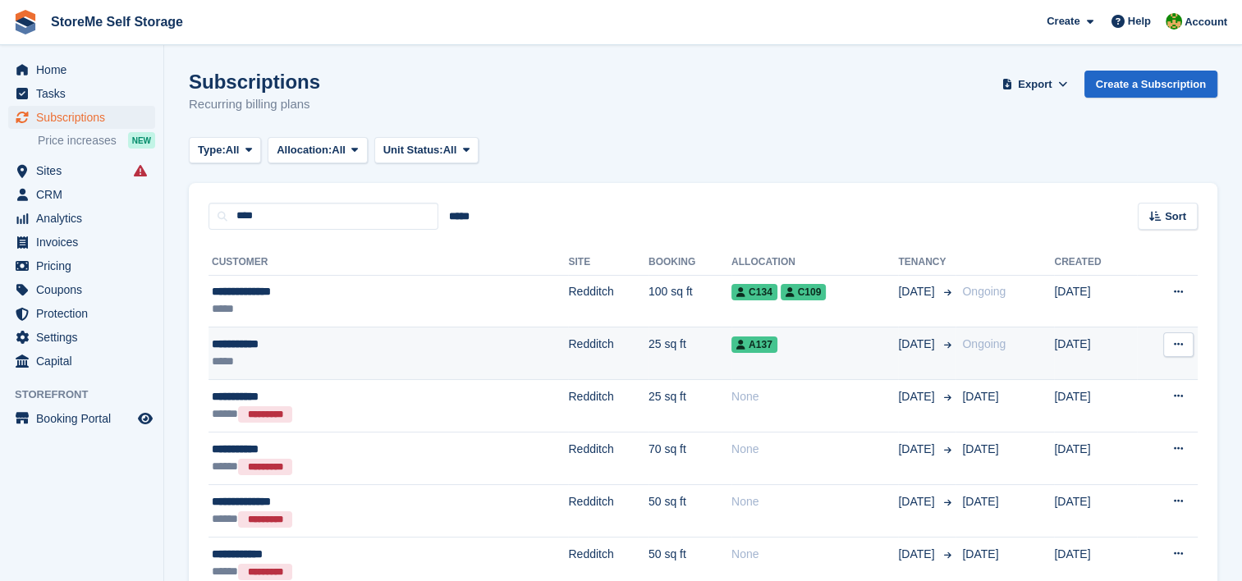  What do you see at coordinates (426, 150) in the screenshot?
I see `button: Unit Status: All` at bounding box center [426, 150].